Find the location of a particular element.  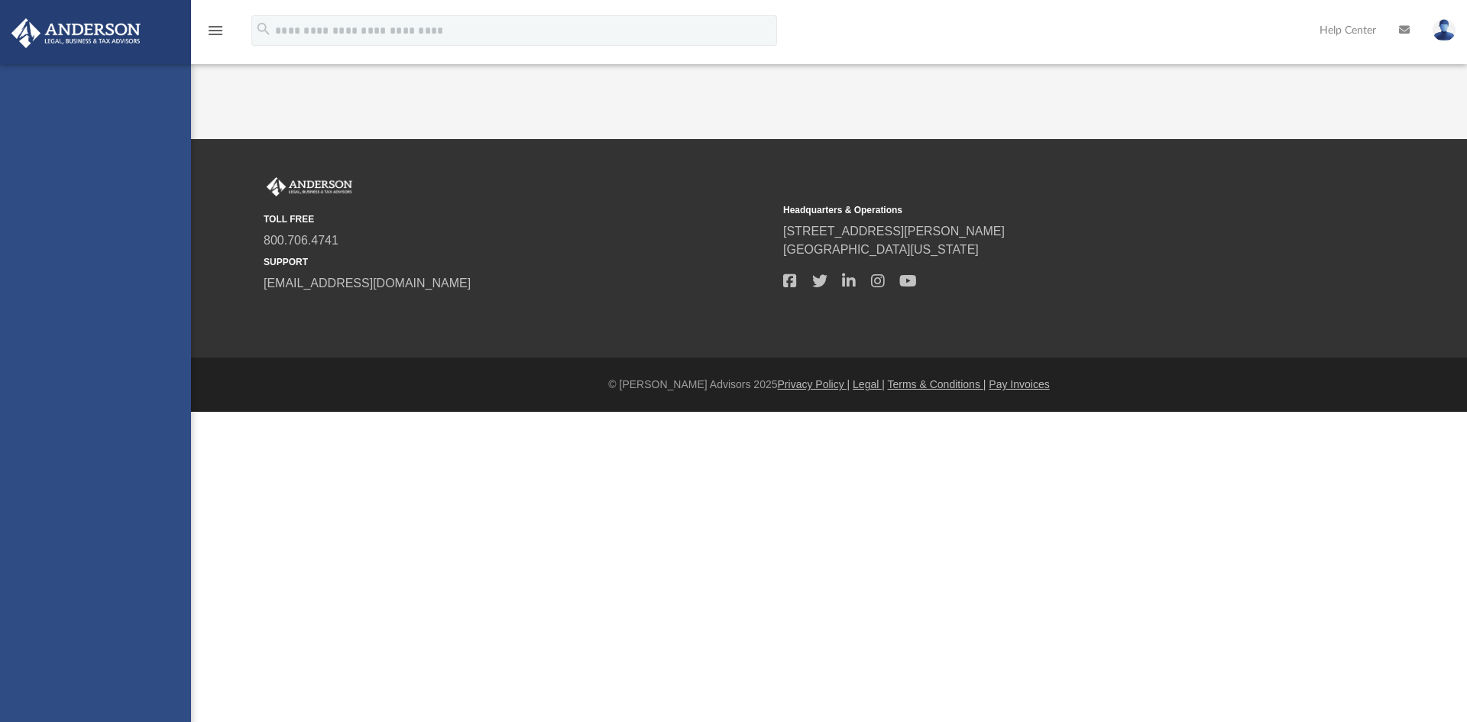

a: Terms & Conditions | is located at coordinates (937, 384).